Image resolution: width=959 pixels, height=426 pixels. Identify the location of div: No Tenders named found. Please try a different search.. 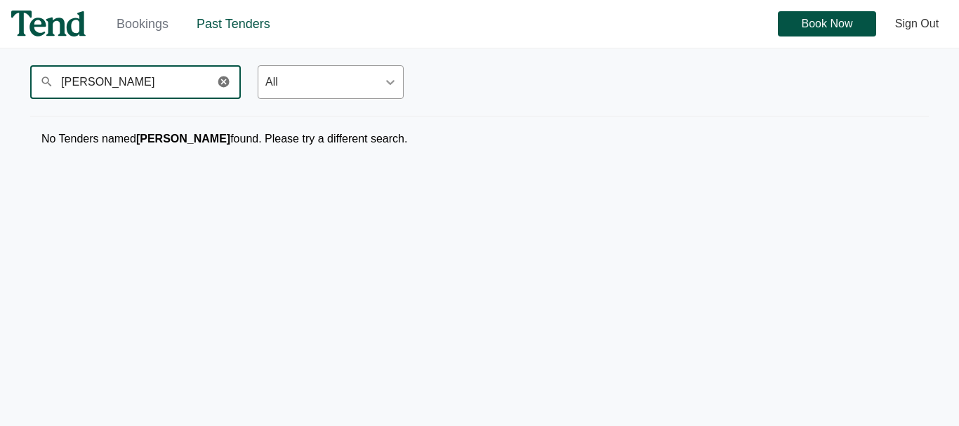
(479, 139).